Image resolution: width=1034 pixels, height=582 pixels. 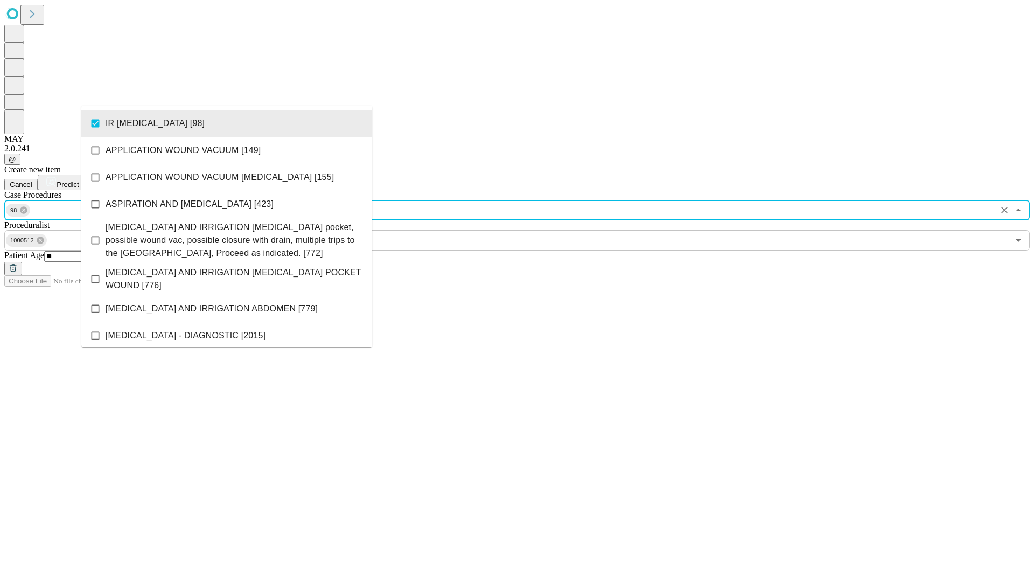 What do you see at coordinates (32, 169) in the screenshot?
I see `span: Create new item` at bounding box center [32, 169].